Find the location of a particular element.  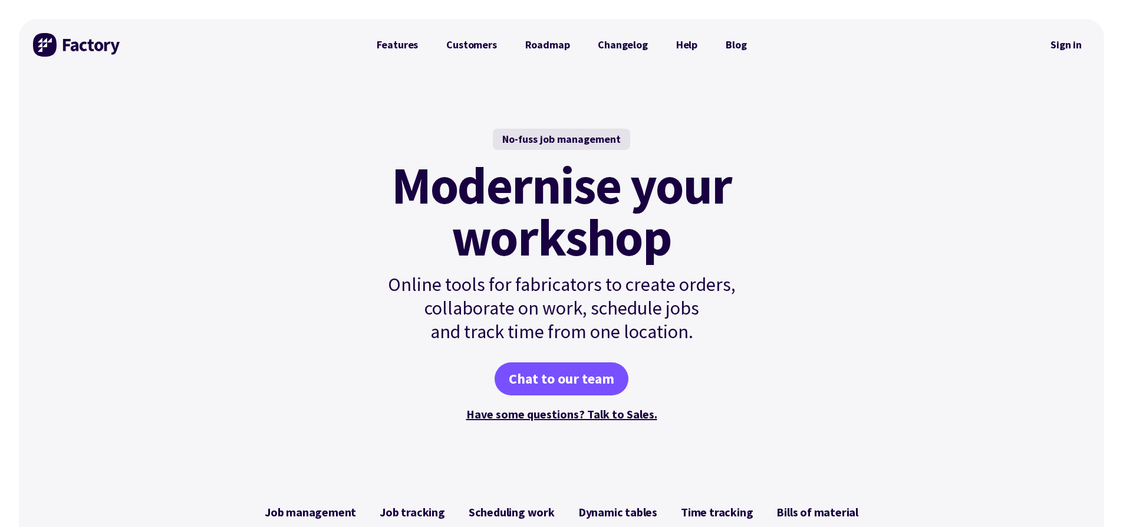

a: Have some questions? Talk to Sales. is located at coordinates (562, 413).